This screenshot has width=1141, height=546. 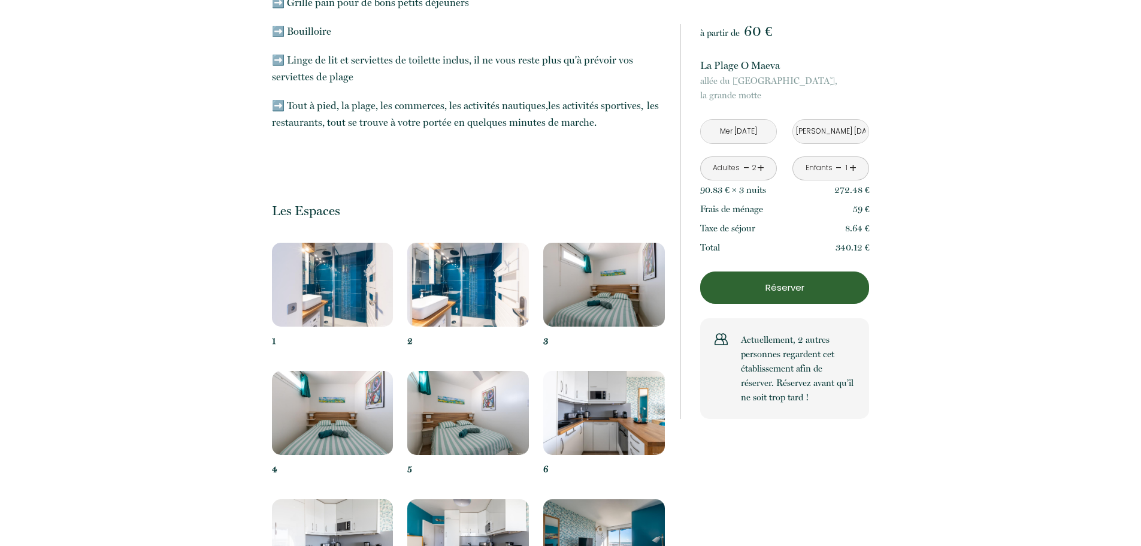 I want to click on p: 59 €, so click(x=861, y=209).